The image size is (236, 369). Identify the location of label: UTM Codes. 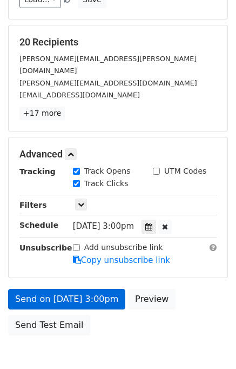
(186, 171).